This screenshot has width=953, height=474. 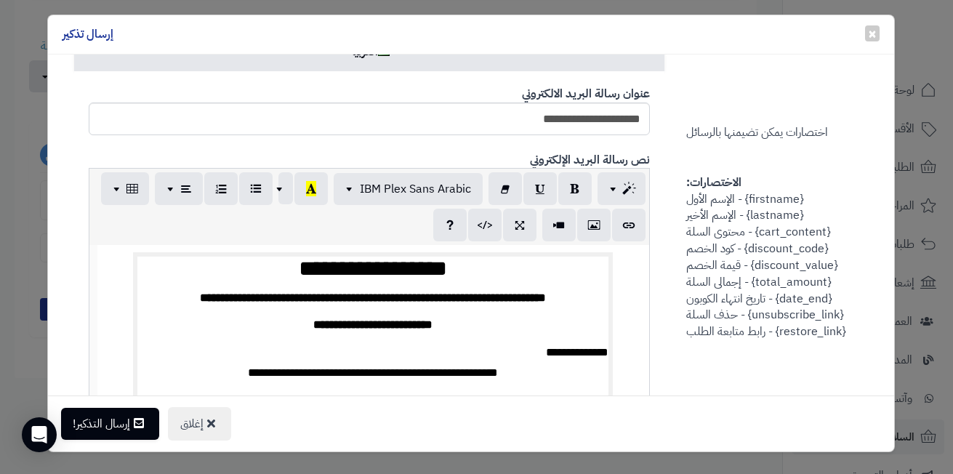 I want to click on span: اختصارات يمكن تضيمنها بالرسائل {firstname} - الإسم الأول {lastname} - الإسم الأخير {cart_content}..., so click(x=766, y=188).